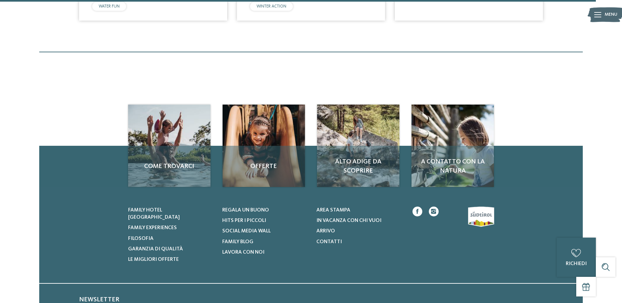 This screenshot has height=303, width=622. I want to click on a: Cercate un hotel per famiglie? Qui troverete solo i migliori! Offerte, so click(264, 146).